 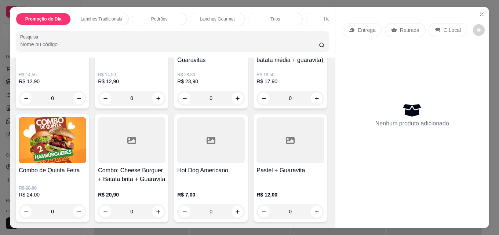 I want to click on p: Retirada, so click(x=409, y=30).